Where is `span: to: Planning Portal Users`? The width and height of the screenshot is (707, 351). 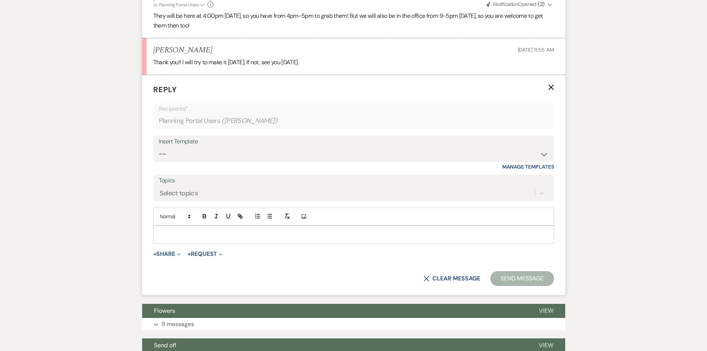 span: to: Planning Portal Users is located at coordinates (176, 5).